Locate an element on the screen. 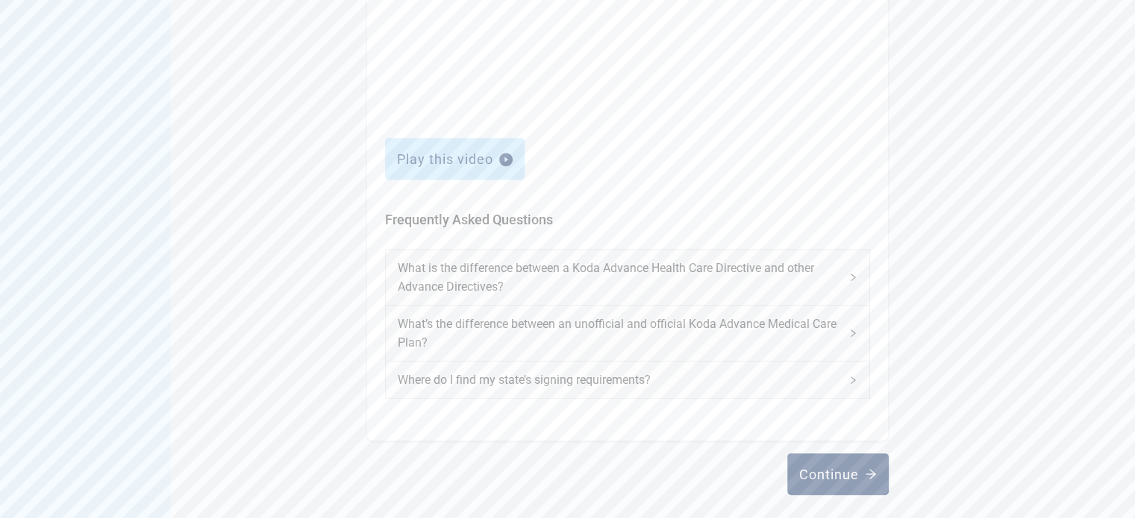 The image size is (1135, 518). div: Where do I find my state’s signing requirements? is located at coordinates (627, 380).